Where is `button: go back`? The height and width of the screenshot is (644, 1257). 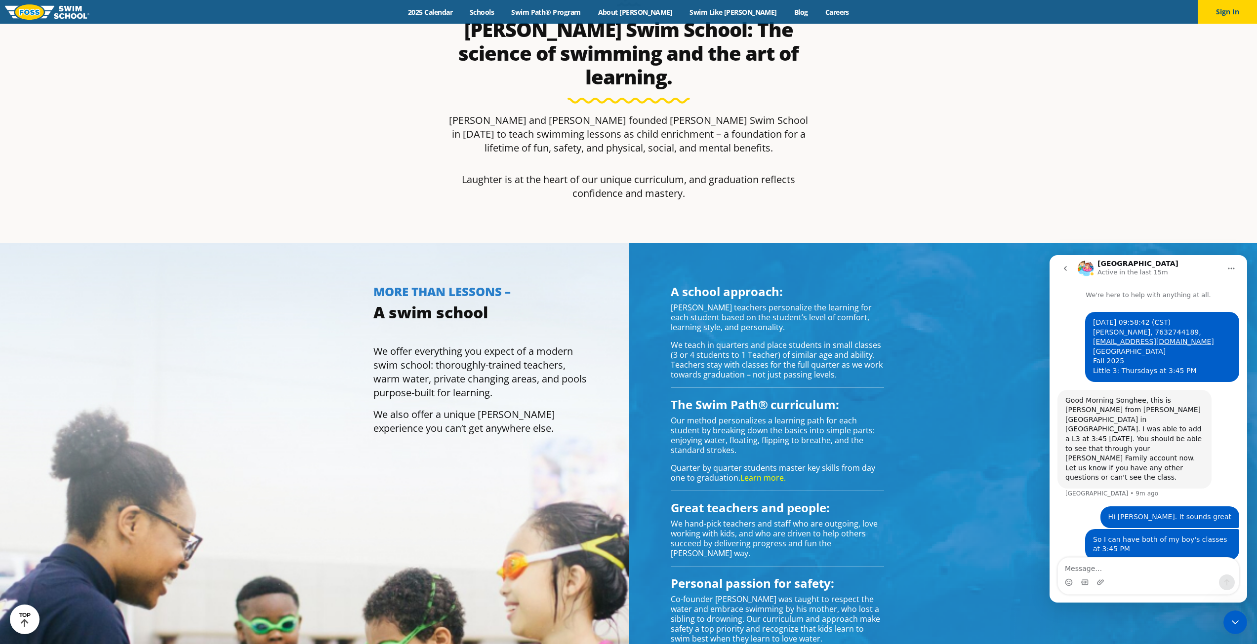
button: go back is located at coordinates (16, 13).